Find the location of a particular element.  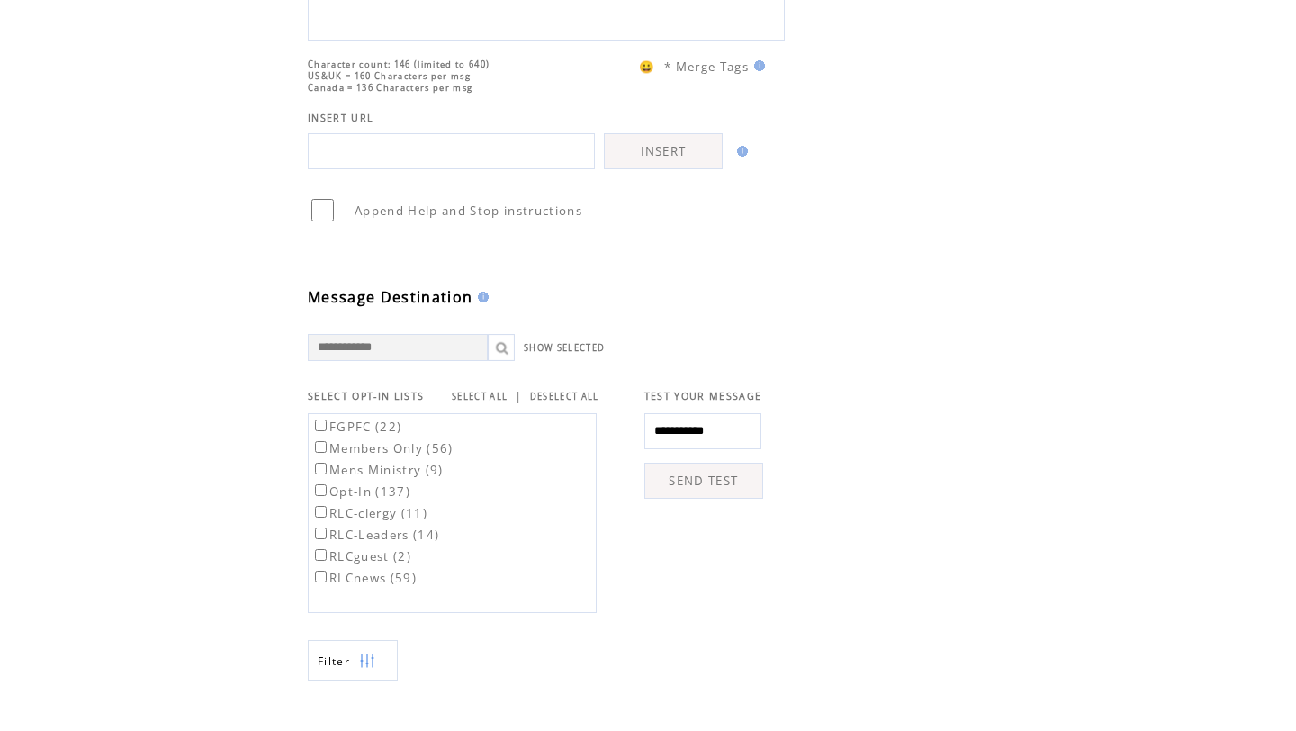

a: INSERT is located at coordinates (663, 151).